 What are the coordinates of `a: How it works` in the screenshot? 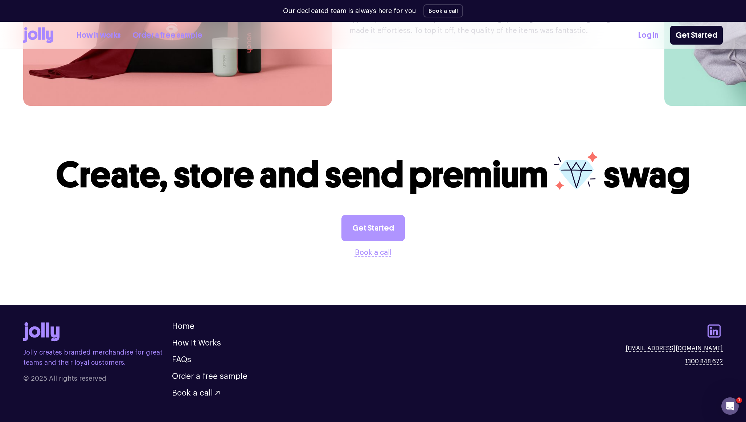 It's located at (99, 35).